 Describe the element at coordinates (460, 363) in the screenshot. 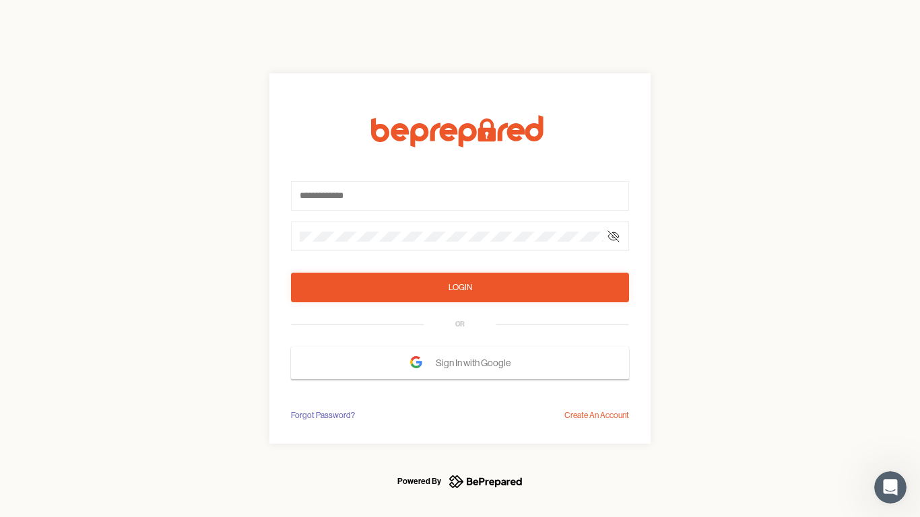

I see `button: Sign In with Google` at that location.